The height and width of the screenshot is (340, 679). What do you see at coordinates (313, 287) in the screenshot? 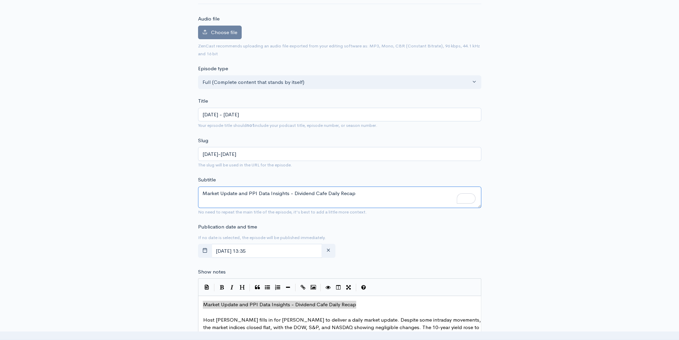
I see `button: Insert Image` at bounding box center [313, 287].